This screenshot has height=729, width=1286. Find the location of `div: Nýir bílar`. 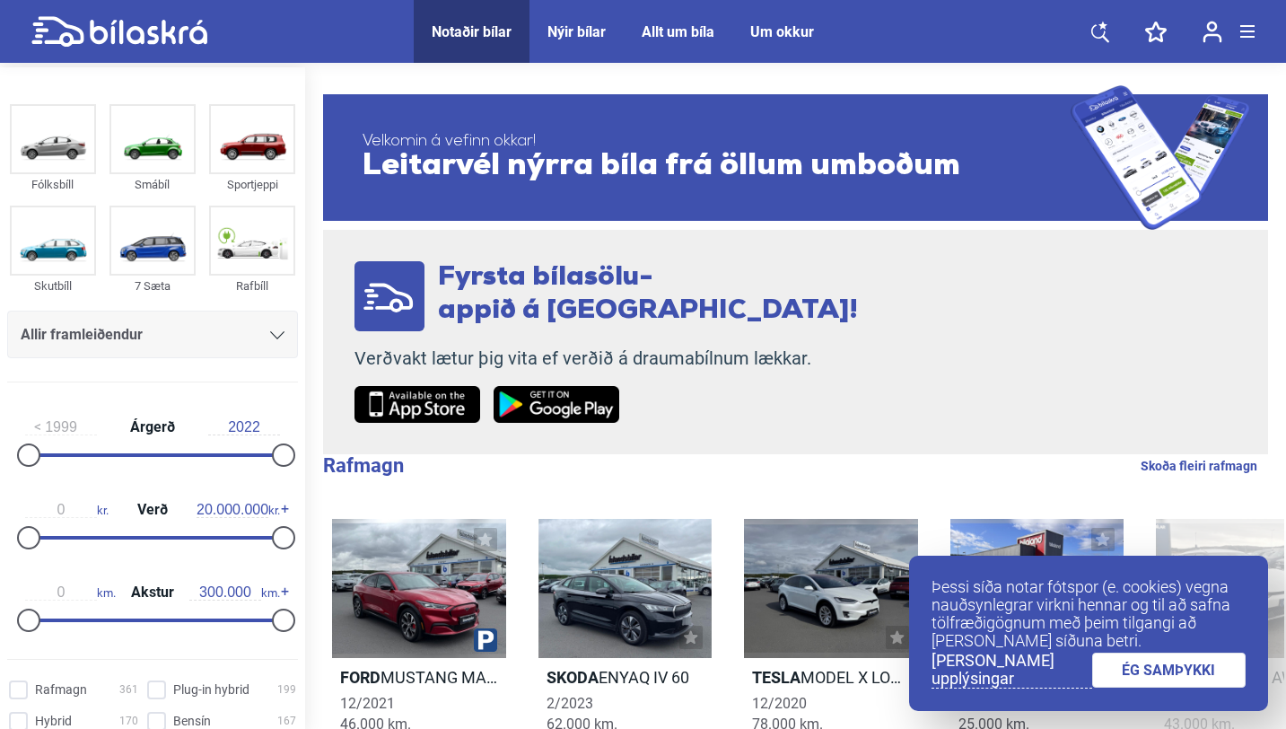

div: Nýir bílar is located at coordinates (576, 31).